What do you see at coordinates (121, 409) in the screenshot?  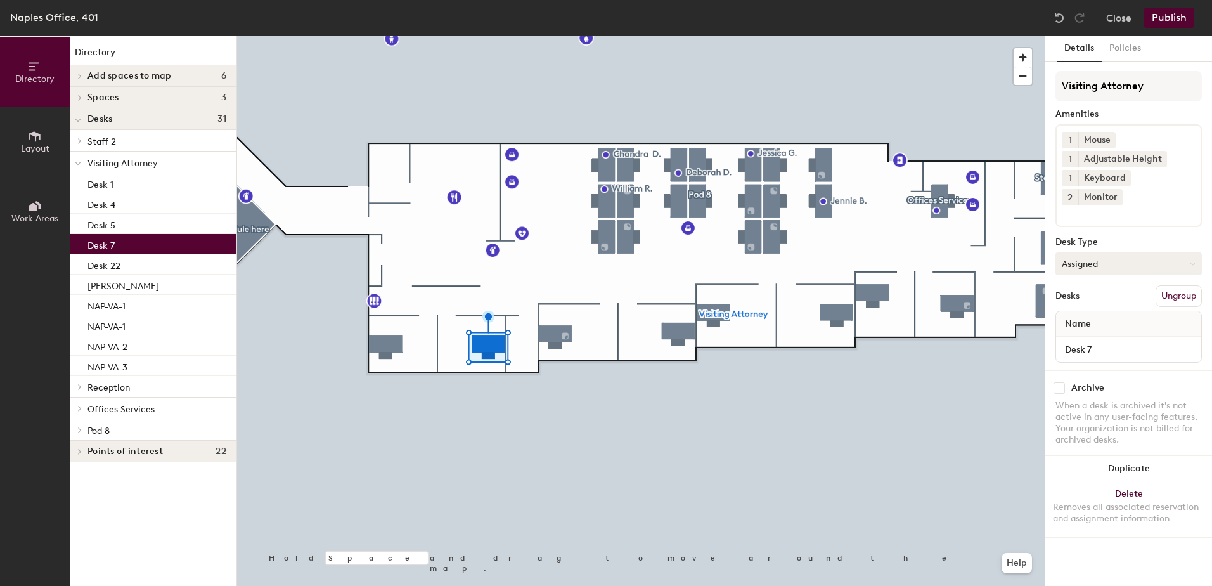 I see `span: Offices Services` at bounding box center [121, 409].